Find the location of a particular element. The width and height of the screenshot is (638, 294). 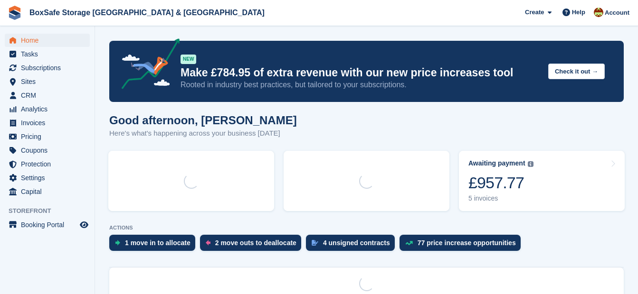

span: Create is located at coordinates (534, 12).